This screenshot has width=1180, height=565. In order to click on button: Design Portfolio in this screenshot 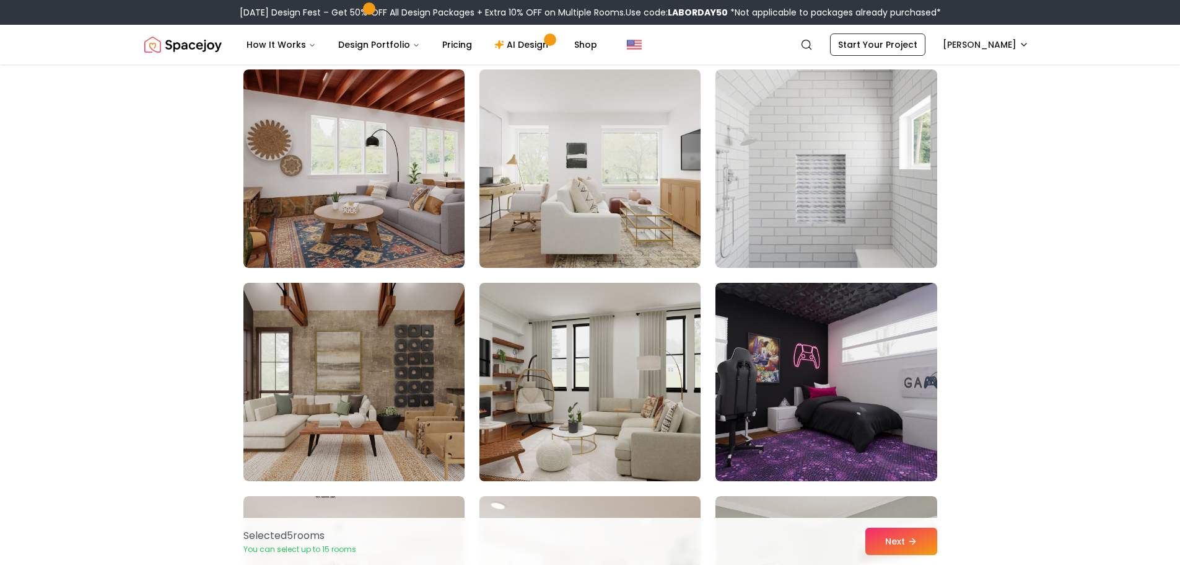, I will do `click(379, 45)`.